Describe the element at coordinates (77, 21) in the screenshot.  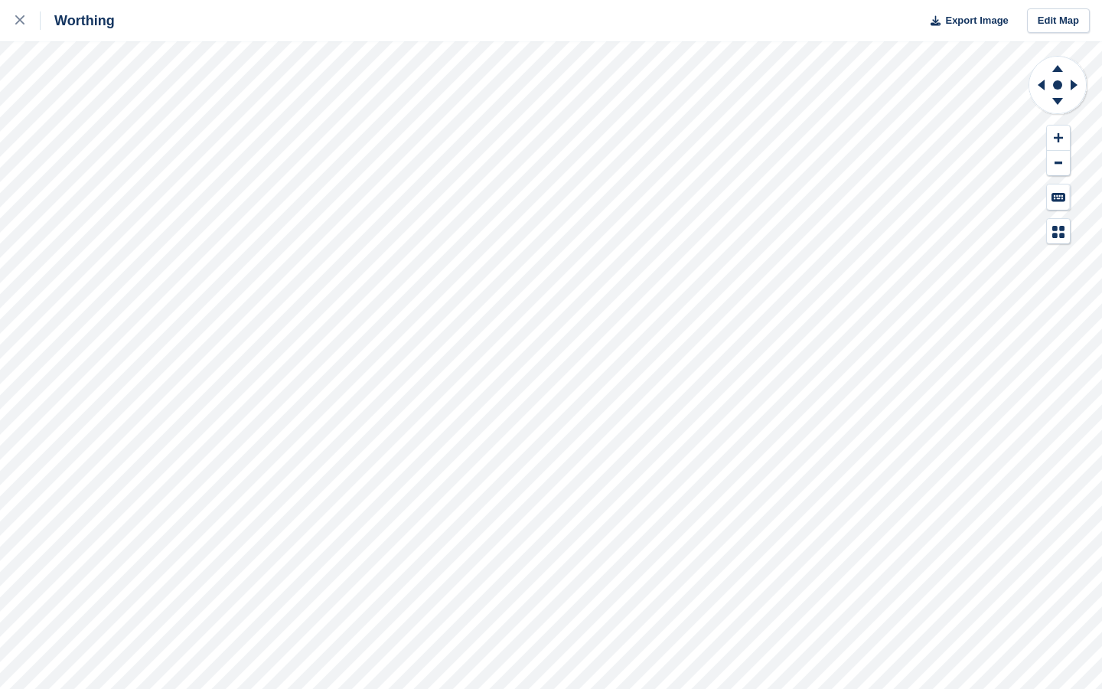
I see `div: Worthing` at that location.